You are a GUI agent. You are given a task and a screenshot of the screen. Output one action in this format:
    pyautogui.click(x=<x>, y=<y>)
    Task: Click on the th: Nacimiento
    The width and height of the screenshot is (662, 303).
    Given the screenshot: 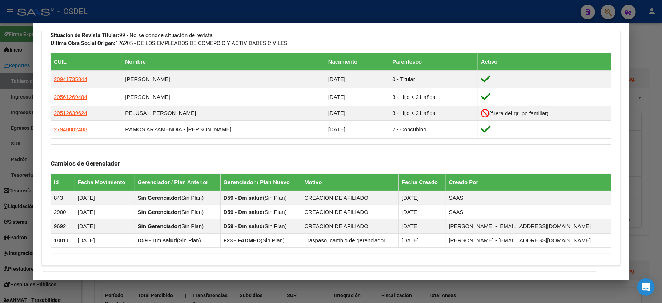 What is the action you would take?
    pyautogui.click(x=357, y=61)
    